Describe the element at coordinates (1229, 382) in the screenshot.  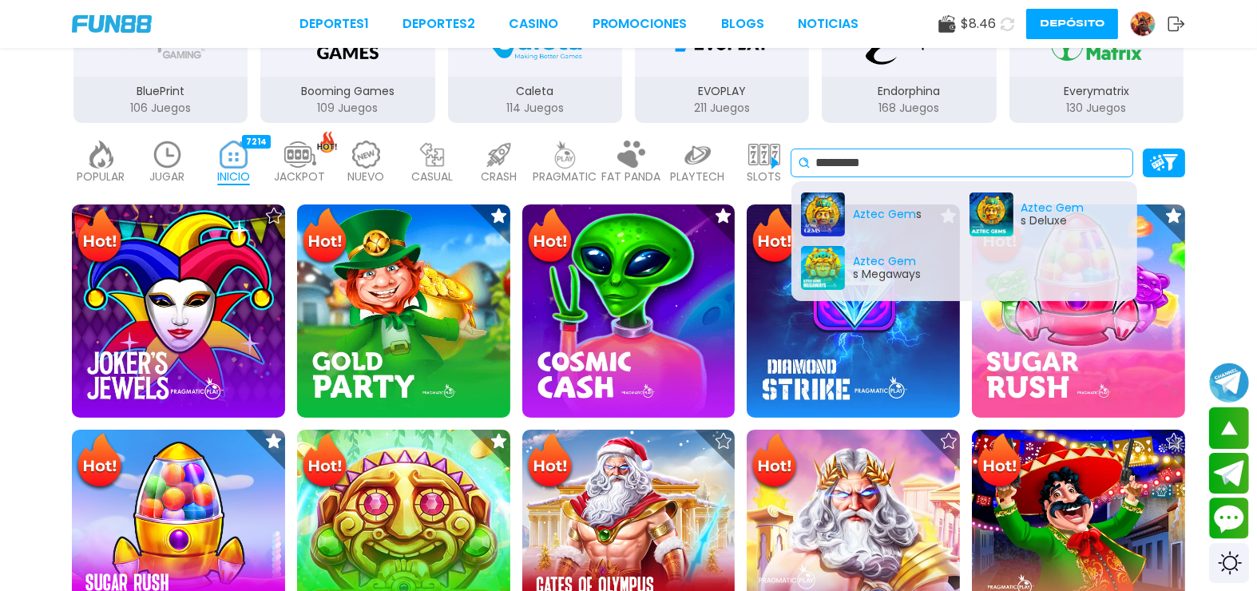
I see `button: Join telegram channel` at that location.